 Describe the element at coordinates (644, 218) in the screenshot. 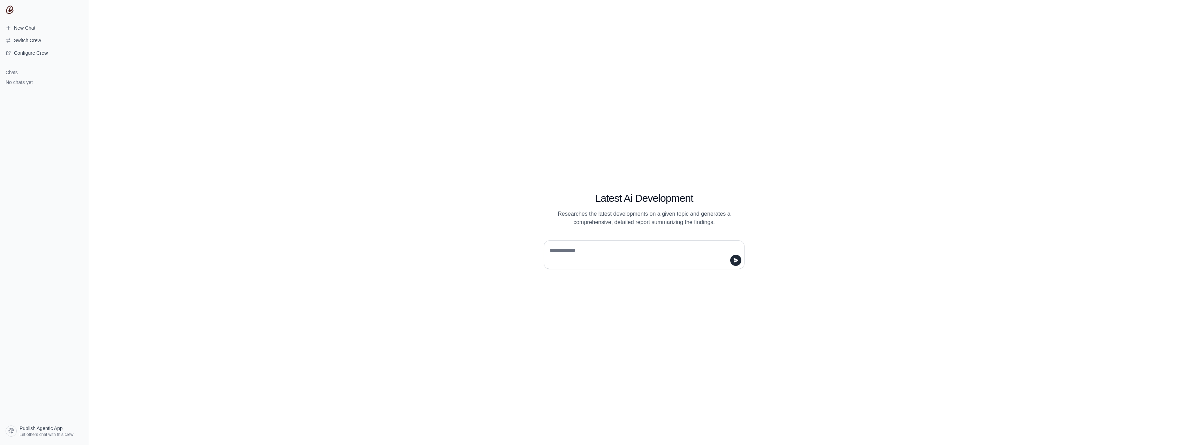

I see `p: Researches the latest developments on a given topic and generates a comprehensive, detailed repor...` at that location.